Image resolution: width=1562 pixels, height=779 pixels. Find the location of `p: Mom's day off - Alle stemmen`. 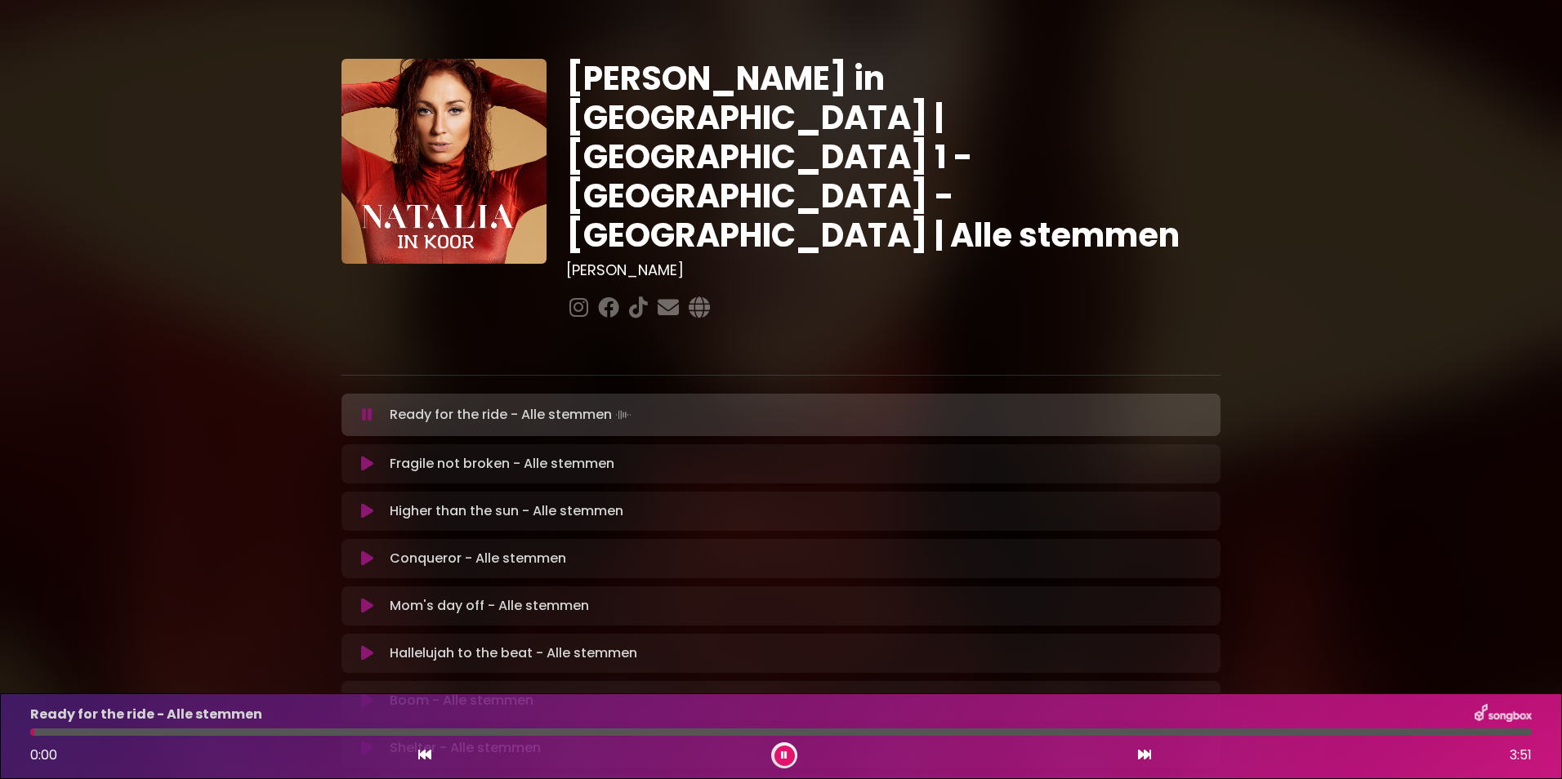

p: Mom's day off - Alle stemmen is located at coordinates (489, 606).